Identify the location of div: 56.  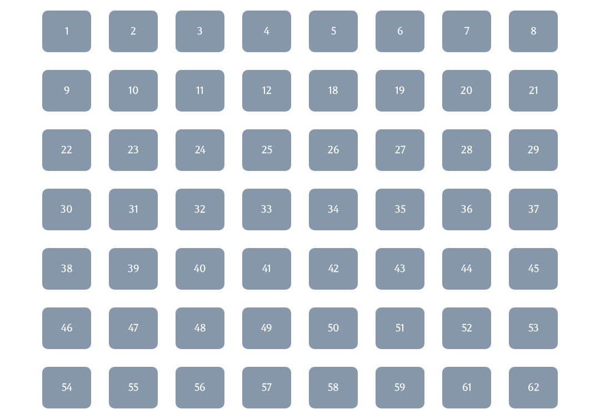
(200, 388).